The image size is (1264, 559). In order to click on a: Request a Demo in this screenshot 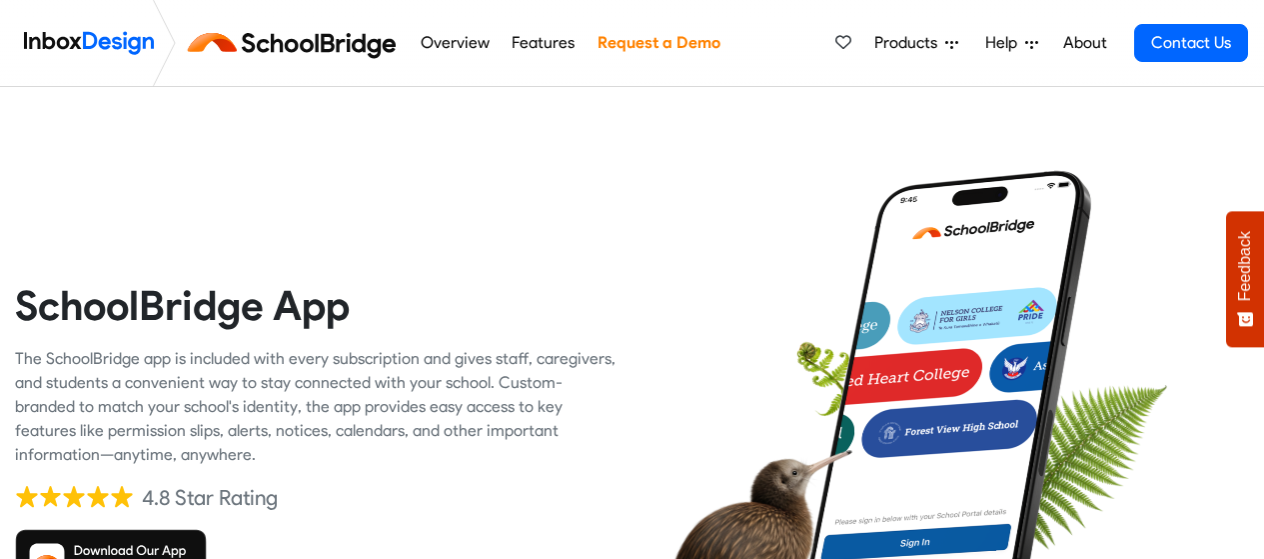, I will do `click(659, 43)`.